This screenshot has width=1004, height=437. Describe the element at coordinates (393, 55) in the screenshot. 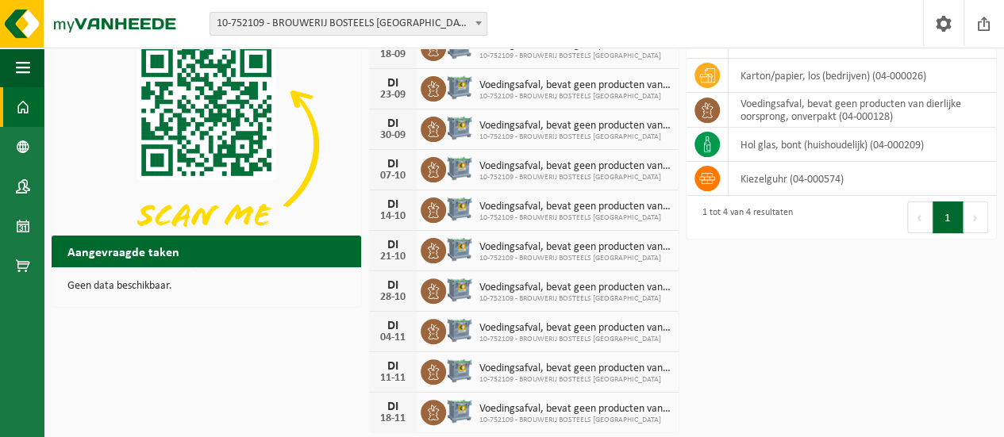

I see `div: 18-09` at that location.